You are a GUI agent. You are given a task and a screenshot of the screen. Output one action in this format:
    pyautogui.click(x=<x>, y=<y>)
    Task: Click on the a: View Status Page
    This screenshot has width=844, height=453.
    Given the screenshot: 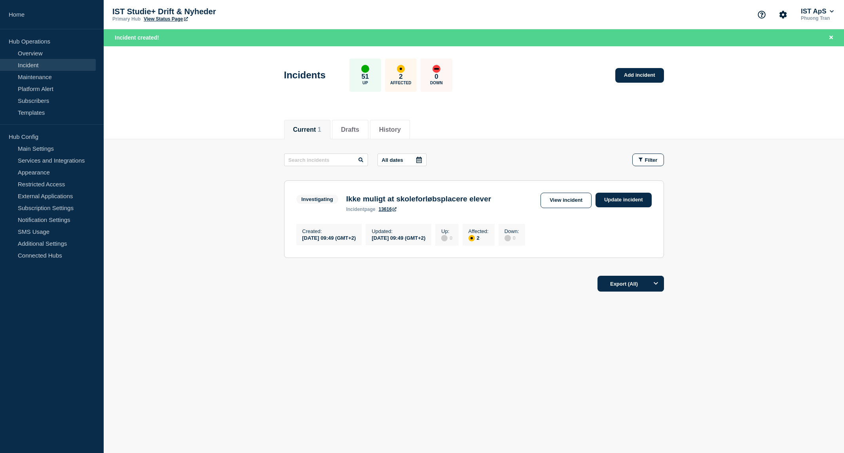 What is the action you would take?
    pyautogui.click(x=165, y=19)
    